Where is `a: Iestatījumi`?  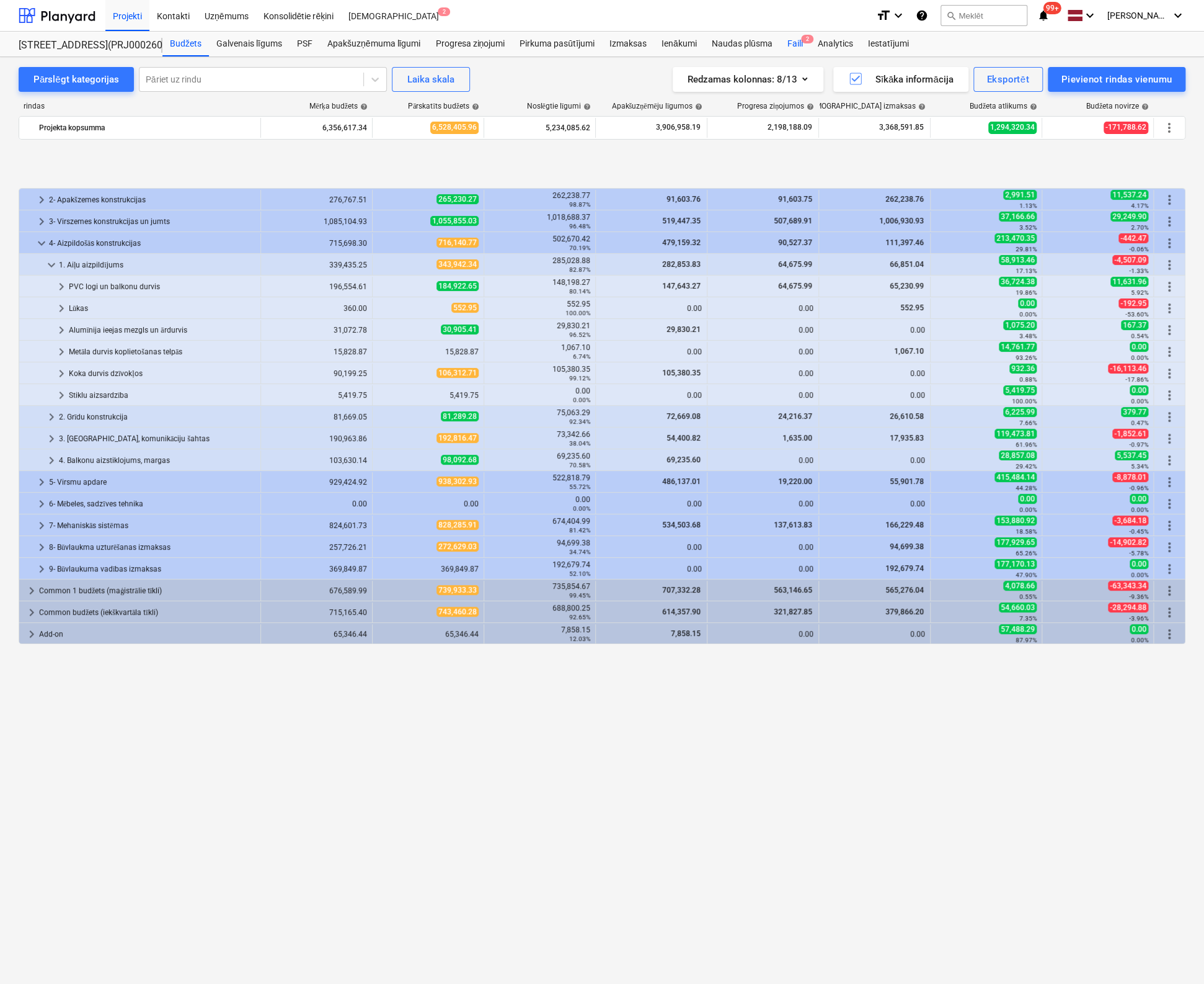 a: Iestatījumi is located at coordinates (888, 44).